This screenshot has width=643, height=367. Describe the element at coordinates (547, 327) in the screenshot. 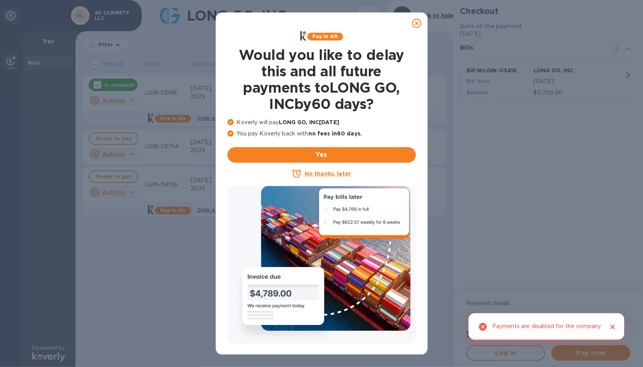

I see `div: Payments are disabled for the company` at that location.